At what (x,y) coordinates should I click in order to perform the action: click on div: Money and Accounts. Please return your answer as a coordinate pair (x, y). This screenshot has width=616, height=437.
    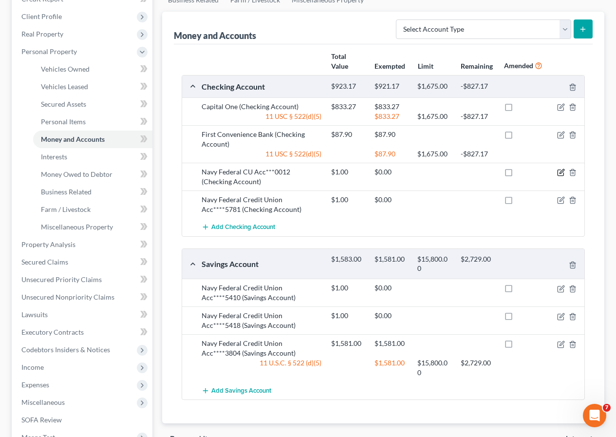
    Looking at the image, I should click on (215, 36).